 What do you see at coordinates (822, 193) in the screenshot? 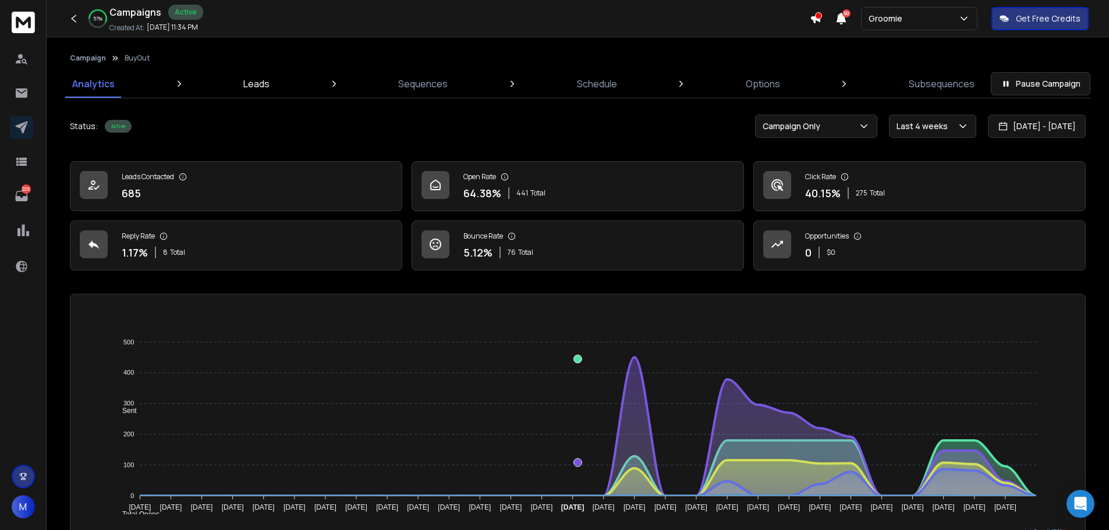
I see `p: 40.15 %` at bounding box center [822, 193].